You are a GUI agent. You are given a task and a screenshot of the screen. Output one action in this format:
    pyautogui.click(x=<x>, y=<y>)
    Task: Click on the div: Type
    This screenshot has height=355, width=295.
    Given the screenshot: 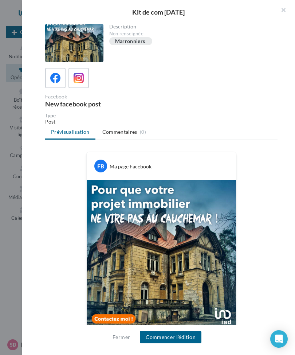 What is the action you would take?
    pyautogui.click(x=161, y=116)
    